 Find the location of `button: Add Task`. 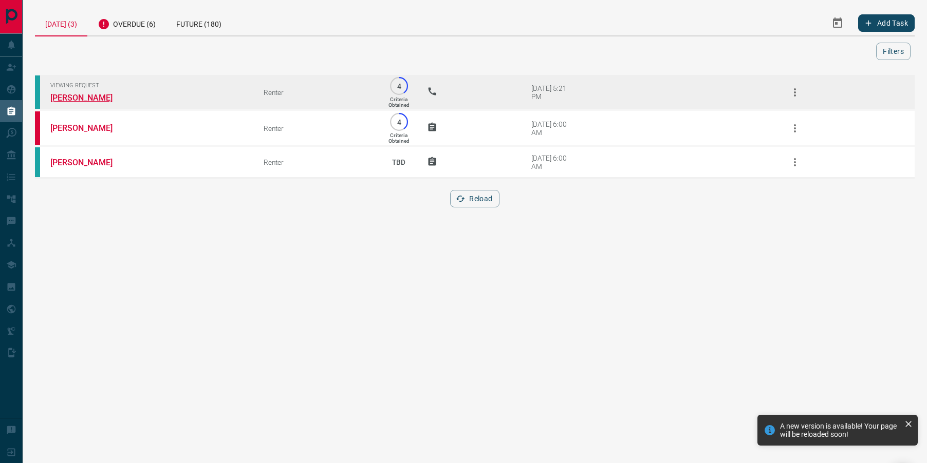

button: Add Task is located at coordinates (886, 23).